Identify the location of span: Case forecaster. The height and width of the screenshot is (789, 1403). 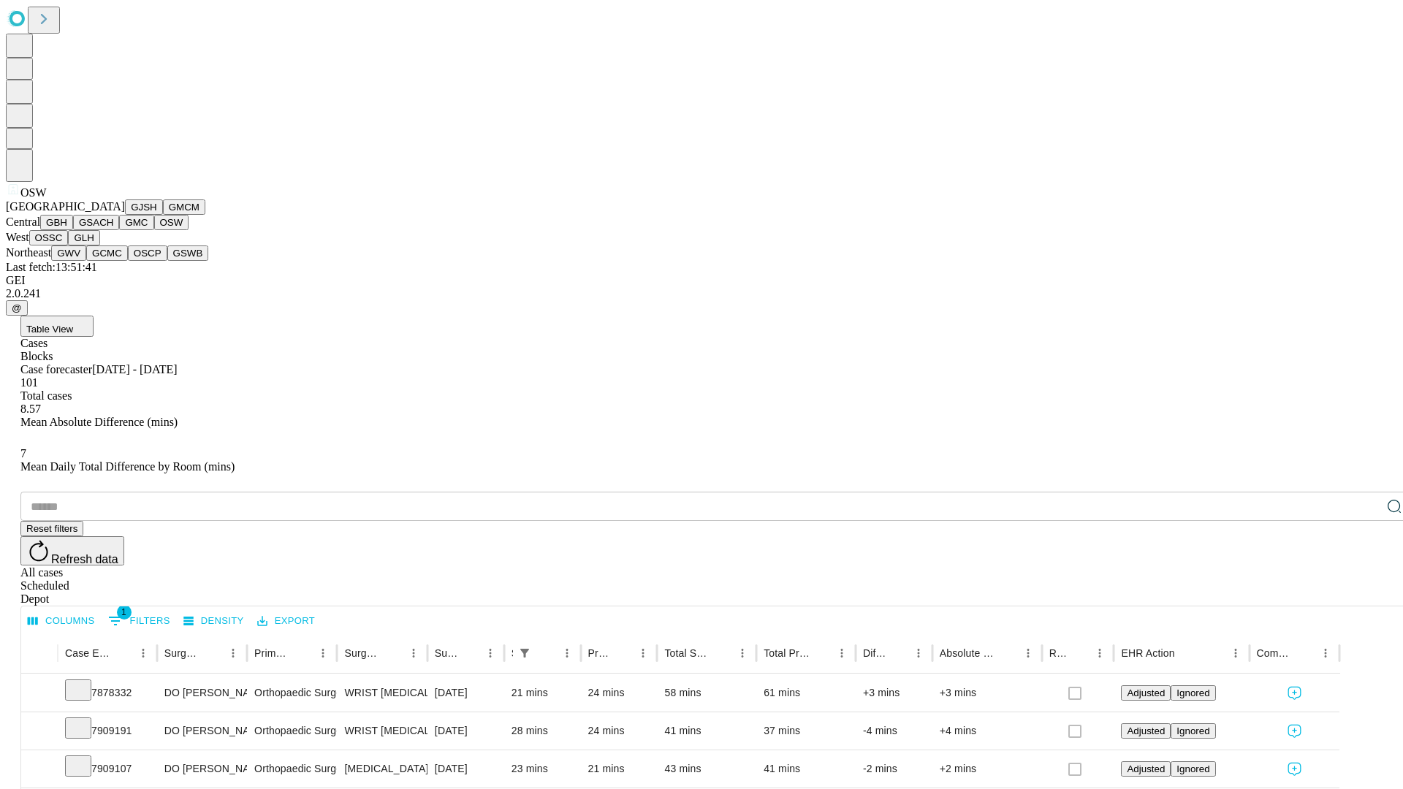
(56, 369).